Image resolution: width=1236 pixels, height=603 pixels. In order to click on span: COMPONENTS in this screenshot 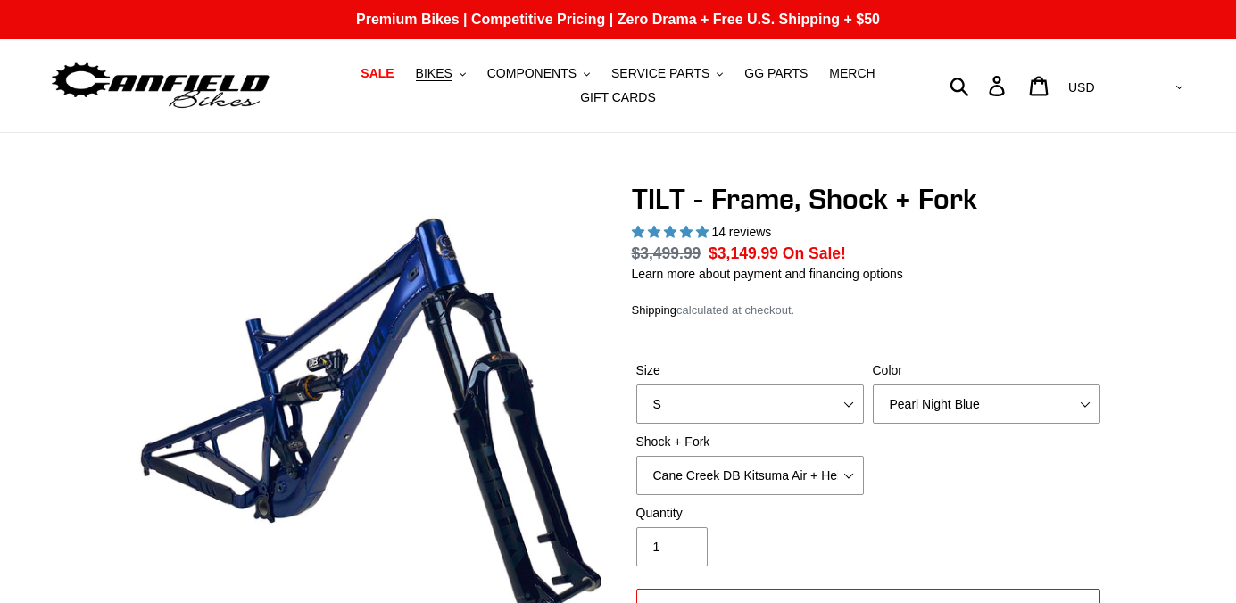, I will do `click(532, 73)`.